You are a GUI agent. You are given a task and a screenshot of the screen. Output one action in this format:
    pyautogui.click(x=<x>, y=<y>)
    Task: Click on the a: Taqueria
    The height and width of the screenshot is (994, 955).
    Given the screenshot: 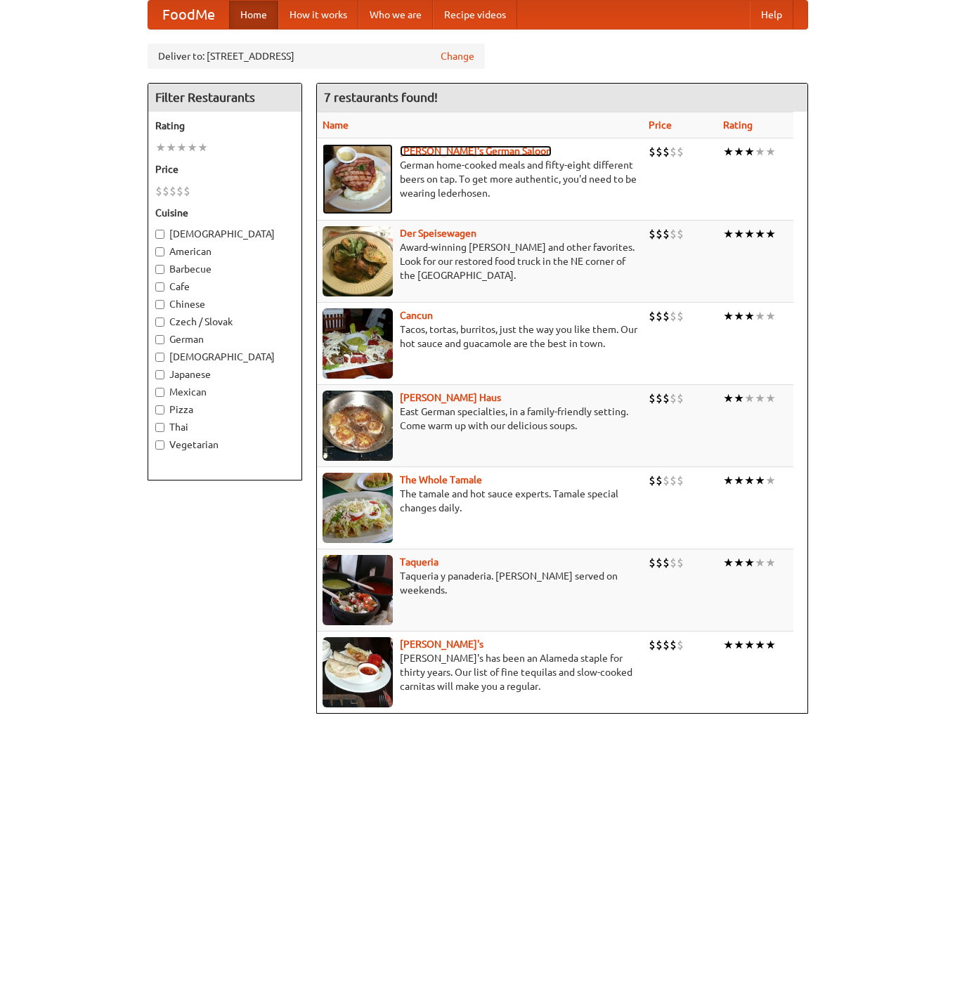 What is the action you would take?
    pyautogui.click(x=419, y=562)
    